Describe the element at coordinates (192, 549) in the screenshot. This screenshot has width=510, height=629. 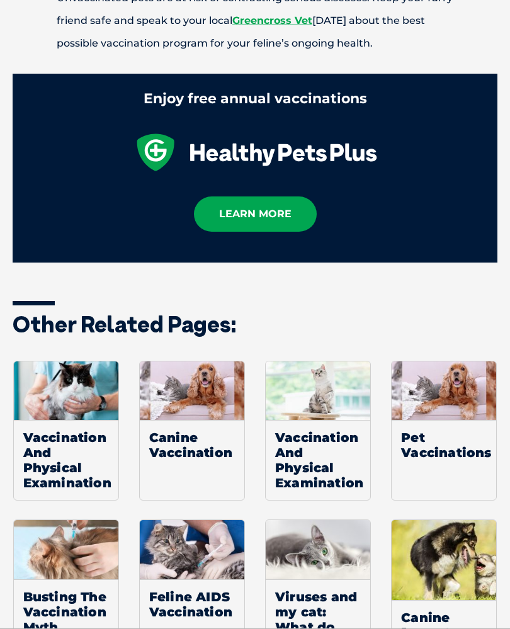
I see `img: Kitten Vaccinations` at that location.